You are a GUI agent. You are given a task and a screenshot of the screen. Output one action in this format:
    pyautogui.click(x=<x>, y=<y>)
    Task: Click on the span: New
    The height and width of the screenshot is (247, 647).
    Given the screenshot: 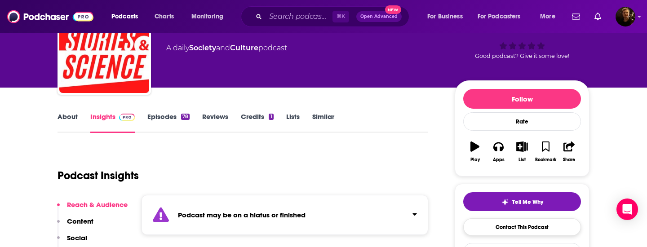 What is the action you would take?
    pyautogui.click(x=393, y=9)
    